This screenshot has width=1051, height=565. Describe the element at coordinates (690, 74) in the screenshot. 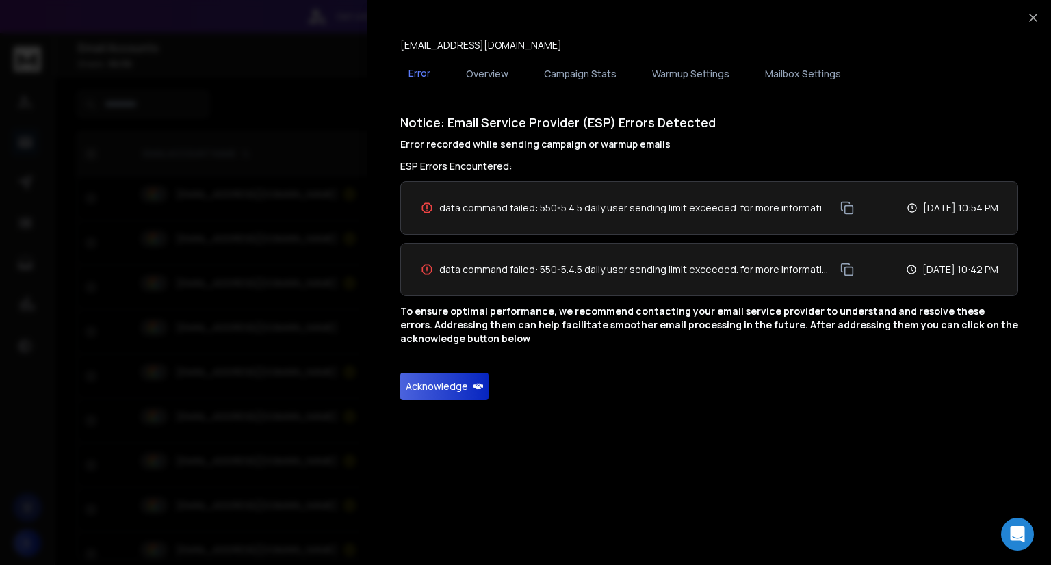

I see `button: Warmup Settings` at that location.